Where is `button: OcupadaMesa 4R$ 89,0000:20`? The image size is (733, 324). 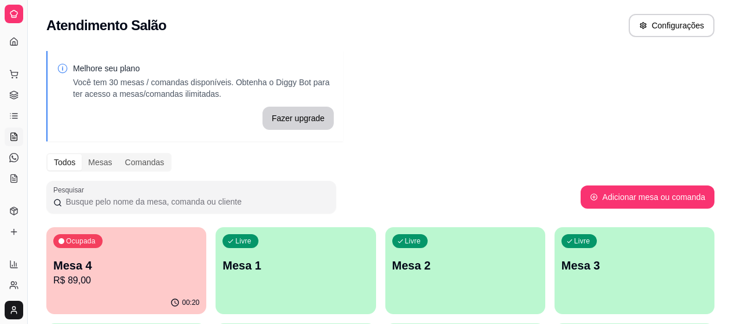
button: OcupadaMesa 4R$ 89,0000:20 is located at coordinates (126, 270).